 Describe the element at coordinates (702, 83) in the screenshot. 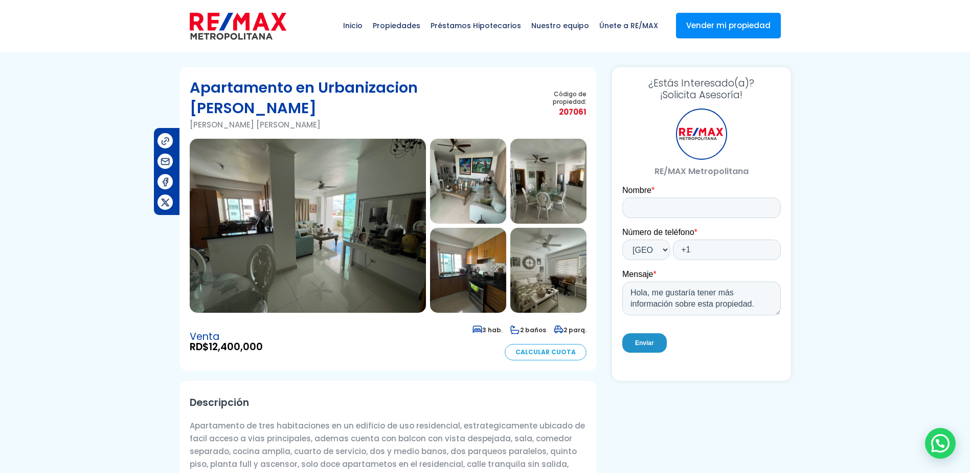

I see `span: ¿Estás Interesado(a)?` at that location.